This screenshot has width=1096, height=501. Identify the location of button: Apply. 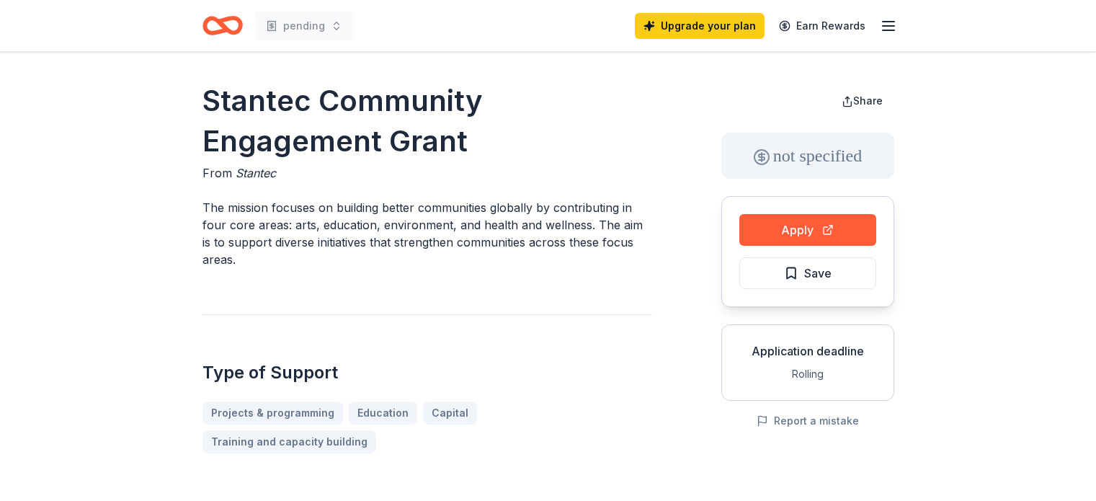
(808, 230).